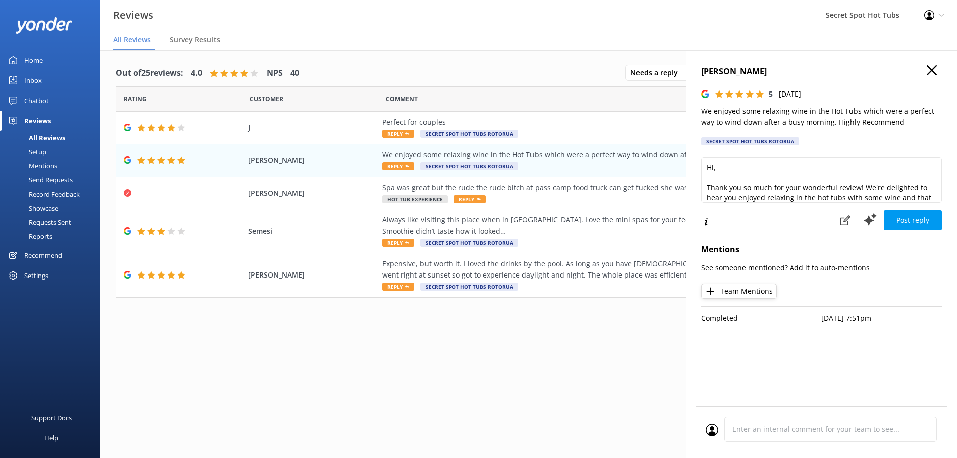  Describe the element at coordinates (32, 208) in the screenshot. I see `div: Showcase` at that location.